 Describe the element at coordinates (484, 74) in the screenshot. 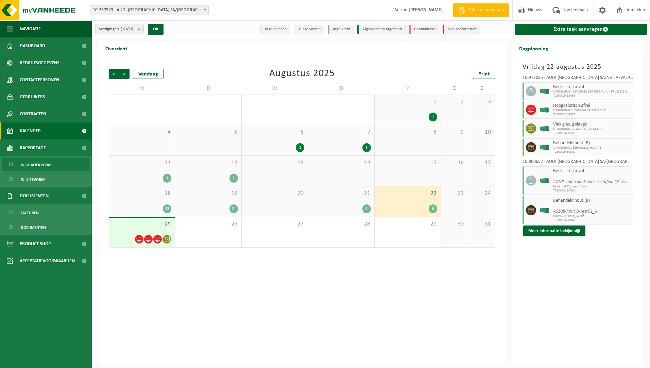

I see `span: Print` at that location.